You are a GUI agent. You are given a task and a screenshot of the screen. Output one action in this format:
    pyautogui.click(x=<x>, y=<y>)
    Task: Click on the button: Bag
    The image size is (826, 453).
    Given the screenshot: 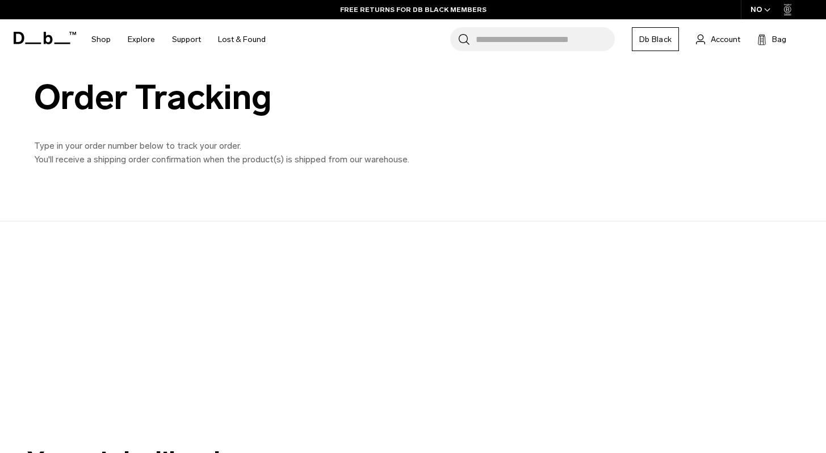 What is the action you would take?
    pyautogui.click(x=772, y=39)
    